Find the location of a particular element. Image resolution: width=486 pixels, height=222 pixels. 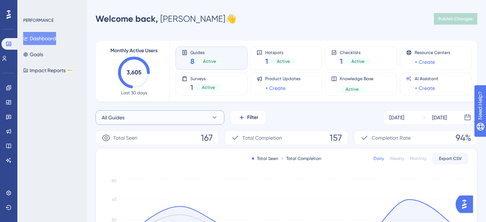

button: Filter is located at coordinates (248, 117).